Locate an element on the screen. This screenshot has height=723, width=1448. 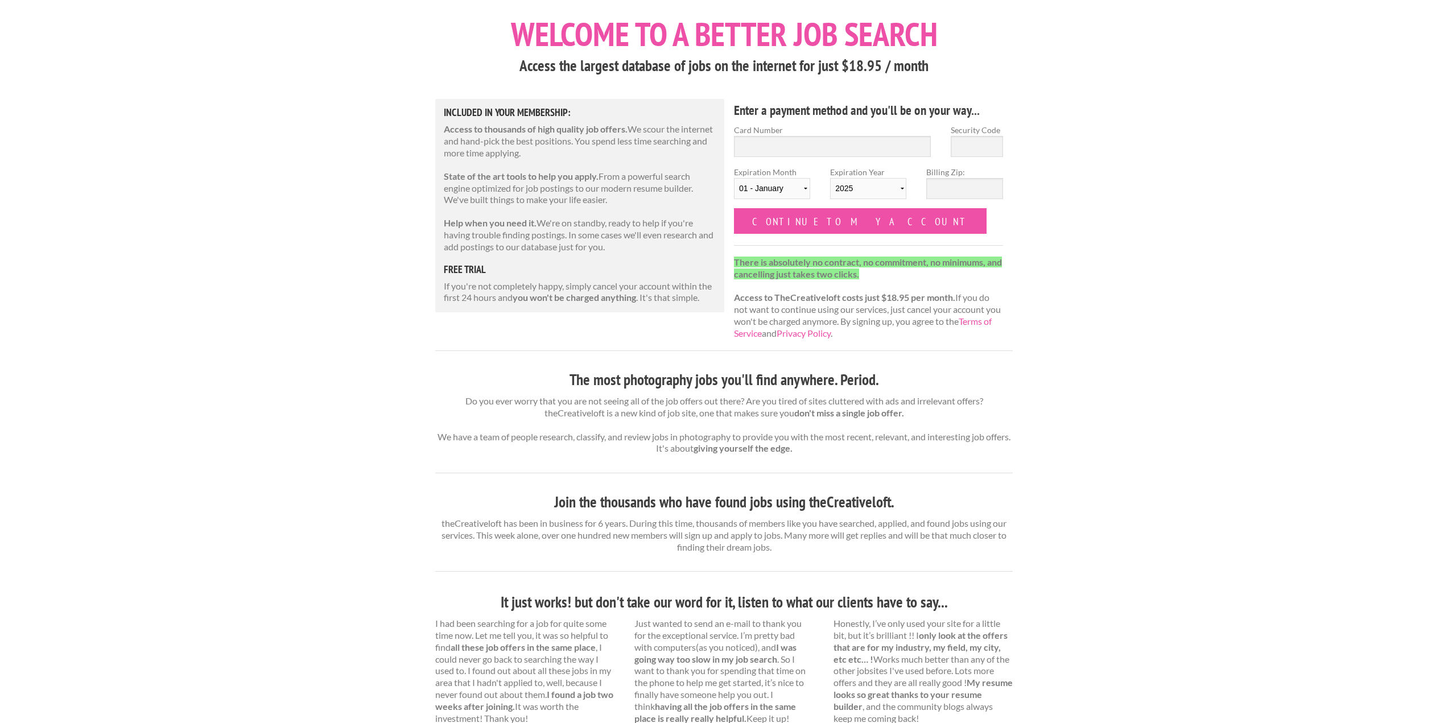
h3: Access the largest database of jobs on the internet for just $18.95 / month is located at coordinates (724, 66).